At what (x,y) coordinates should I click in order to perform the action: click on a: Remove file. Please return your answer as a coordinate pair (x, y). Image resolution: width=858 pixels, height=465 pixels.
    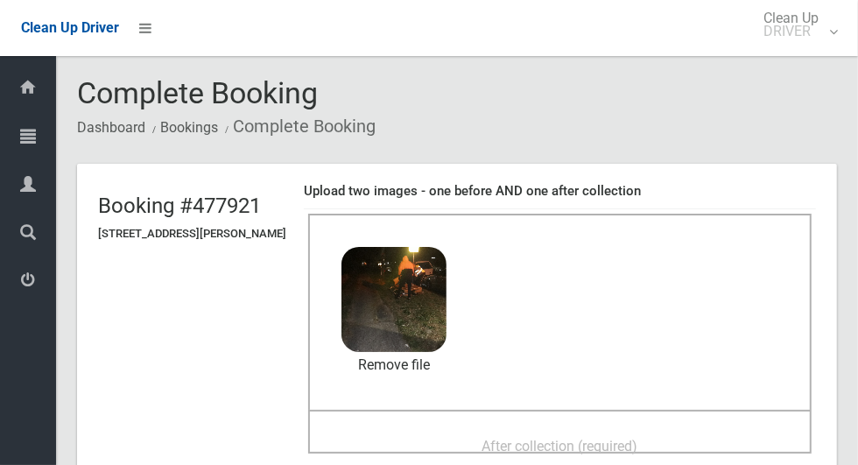
    Looking at the image, I should click on (394, 365).